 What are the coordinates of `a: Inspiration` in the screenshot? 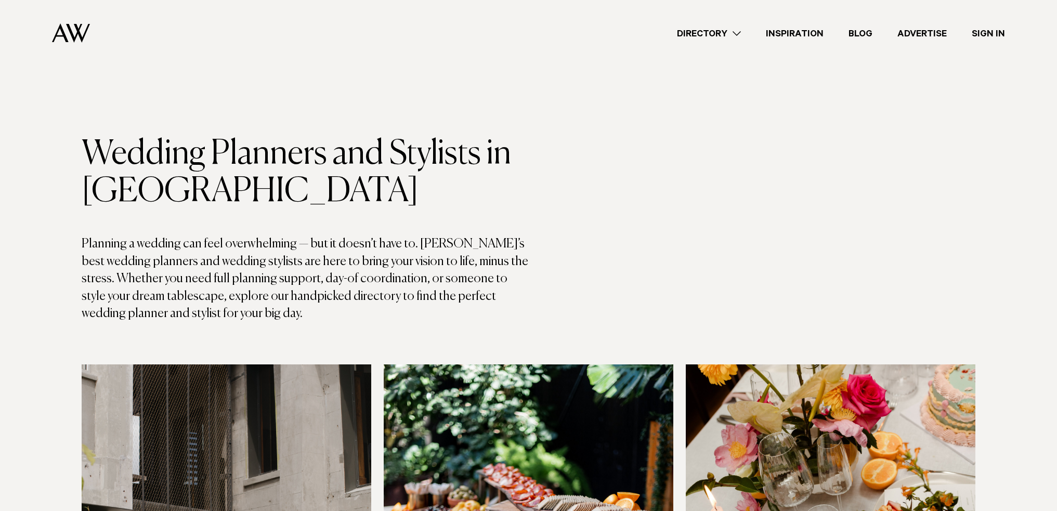 It's located at (794, 33).